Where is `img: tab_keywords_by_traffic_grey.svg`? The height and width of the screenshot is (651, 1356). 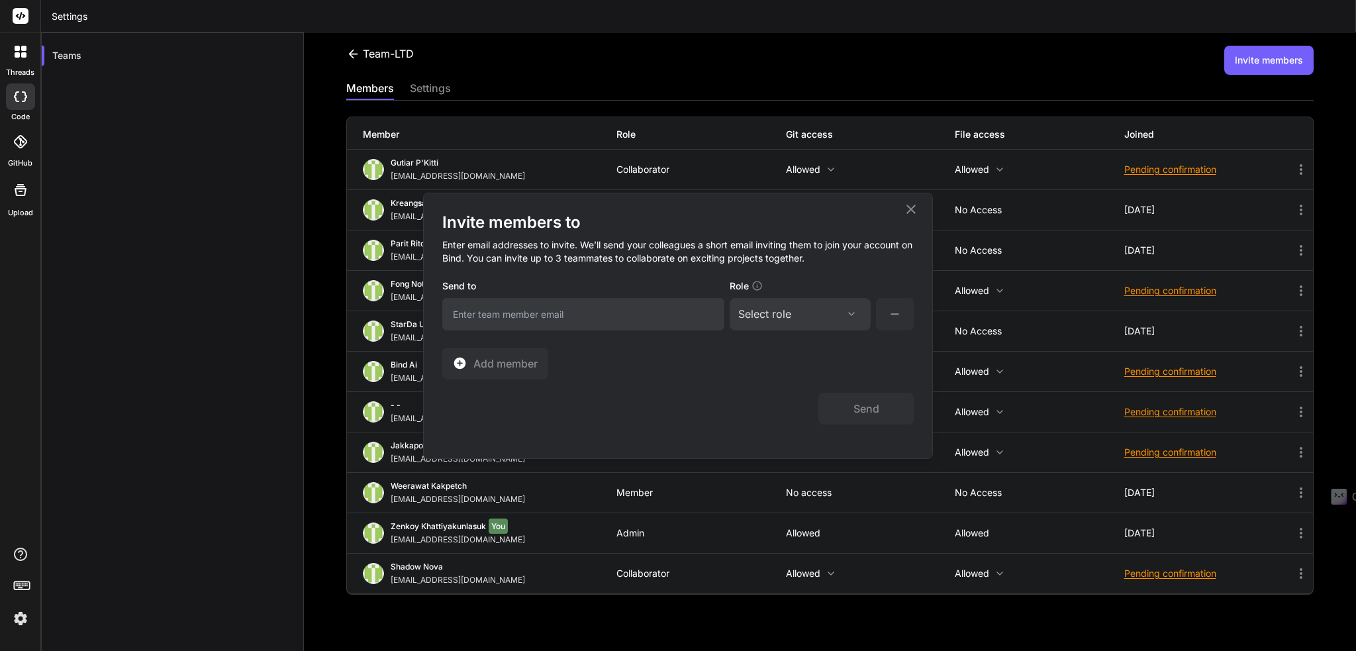 img: tab_keywords_by_traffic_grey.svg is located at coordinates (139, 82).